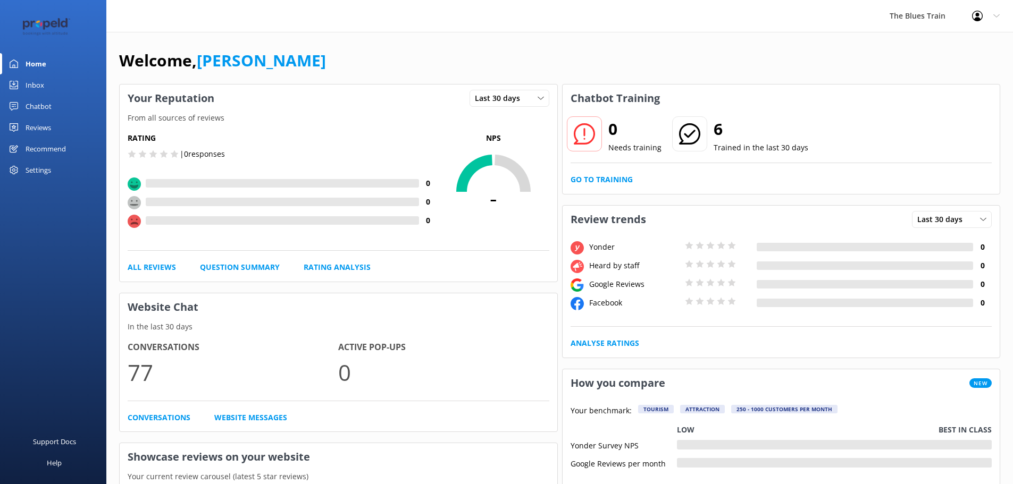  Describe the element at coordinates (965, 430) in the screenshot. I see `p: Best in class` at that location.